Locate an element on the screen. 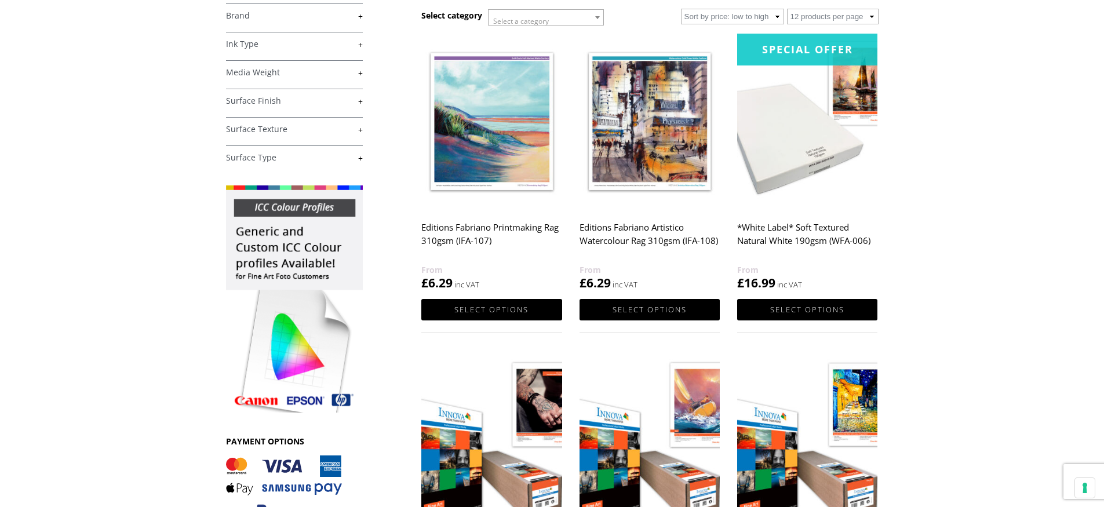 This screenshot has height=507, width=1104. a: Editions Fabriano Artistico Watercolour Rag 310gsm (IFA-108) £6.29 is located at coordinates (650, 162).